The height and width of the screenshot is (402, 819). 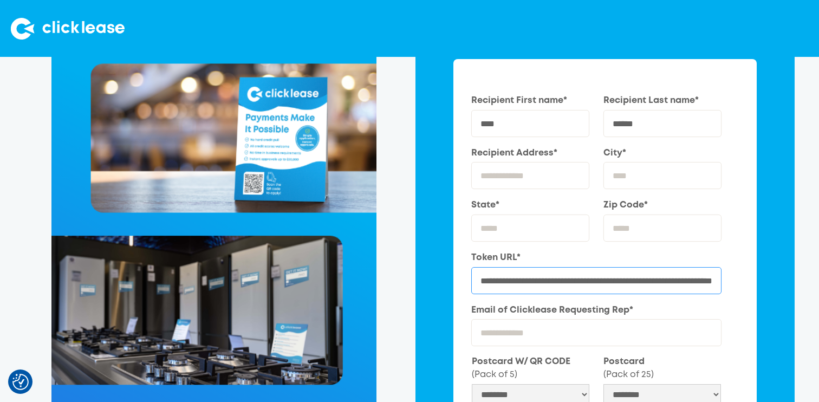 I want to click on label: Zip Code*, so click(x=663, y=205).